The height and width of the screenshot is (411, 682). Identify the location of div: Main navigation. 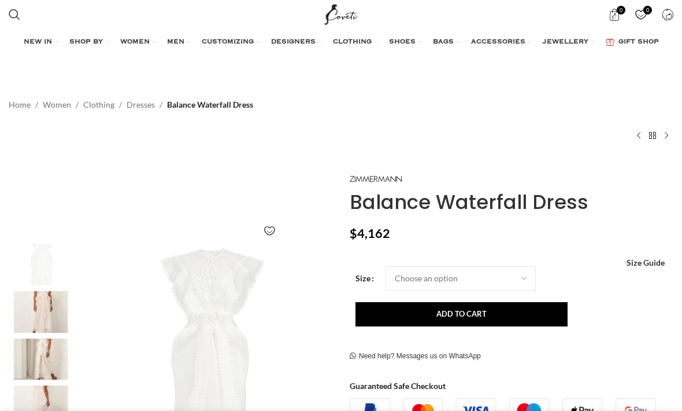
(341, 42).